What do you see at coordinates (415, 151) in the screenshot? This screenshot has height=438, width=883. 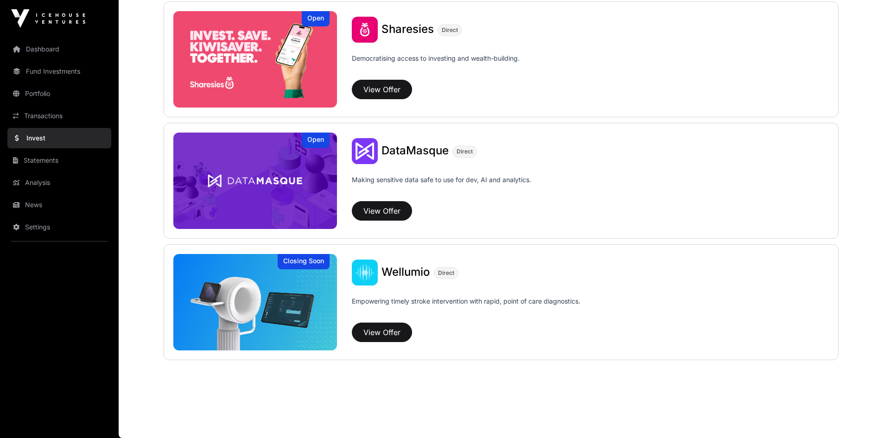 I see `a: DataMasque` at bounding box center [415, 151].